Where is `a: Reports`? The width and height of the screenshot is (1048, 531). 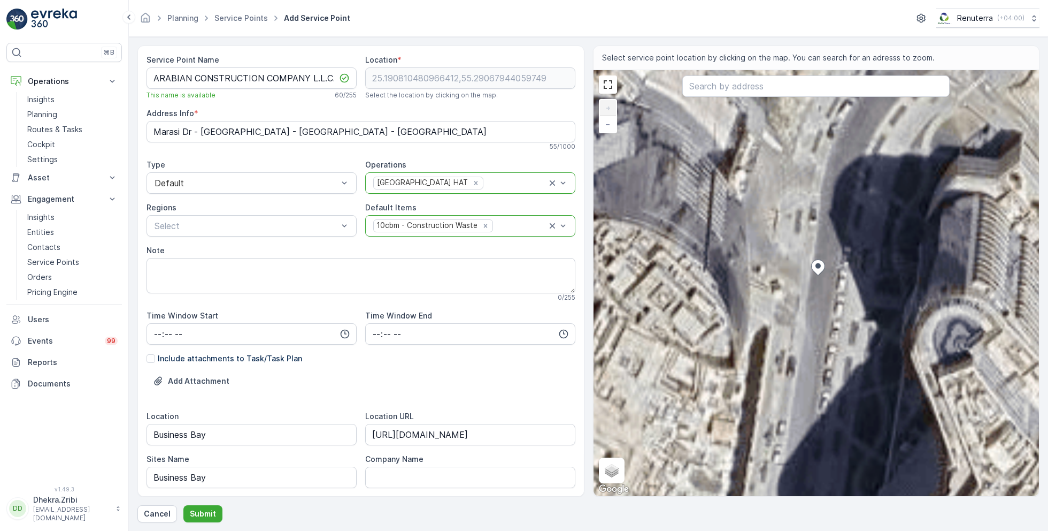
a: Reports is located at coordinates (64, 362).